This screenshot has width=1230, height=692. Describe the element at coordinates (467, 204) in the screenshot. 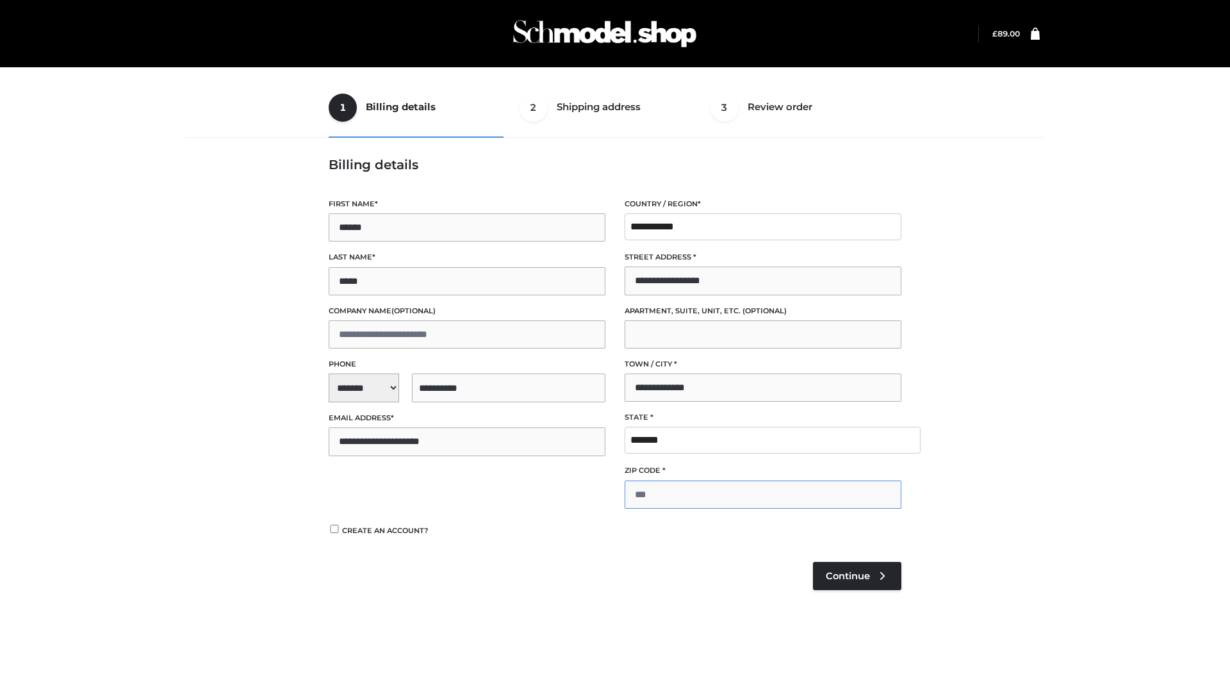

I see `label: First name` at that location.